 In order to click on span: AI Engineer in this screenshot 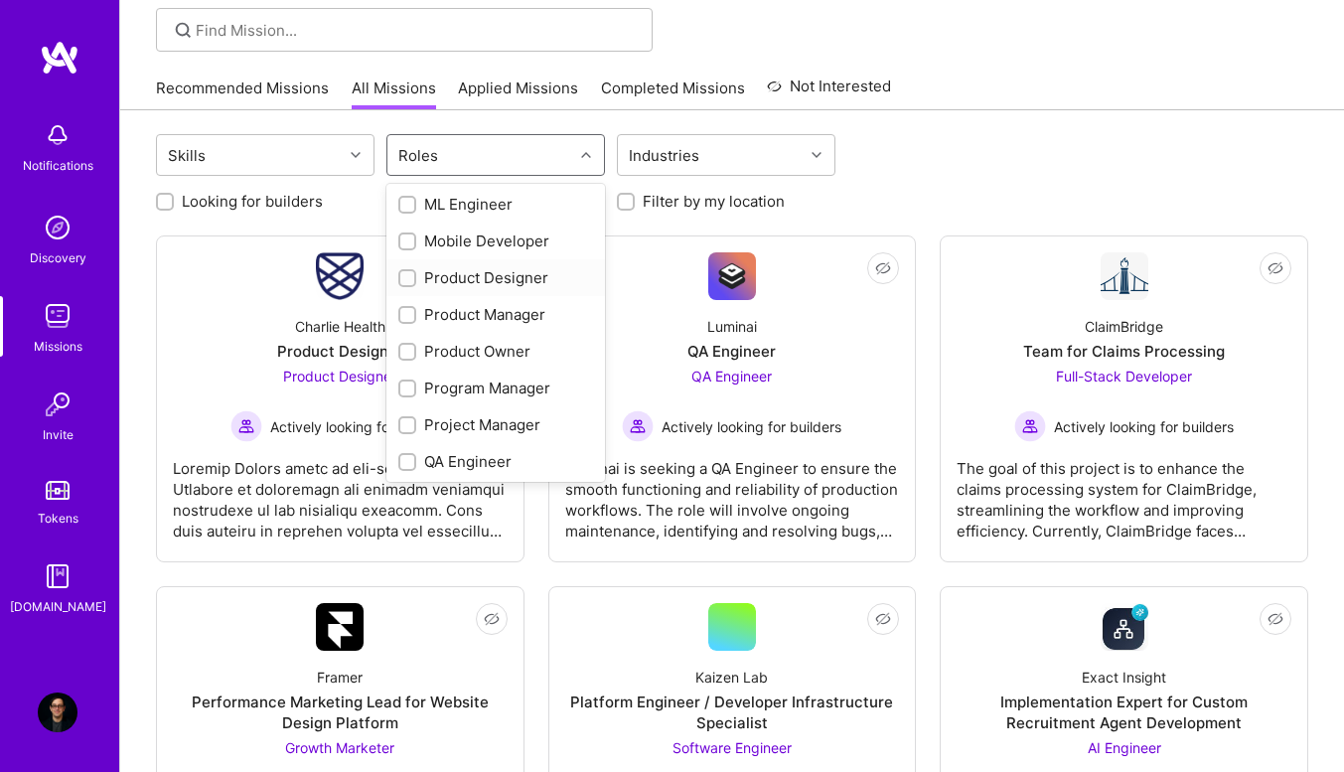, I will do `click(1124, 747)`.